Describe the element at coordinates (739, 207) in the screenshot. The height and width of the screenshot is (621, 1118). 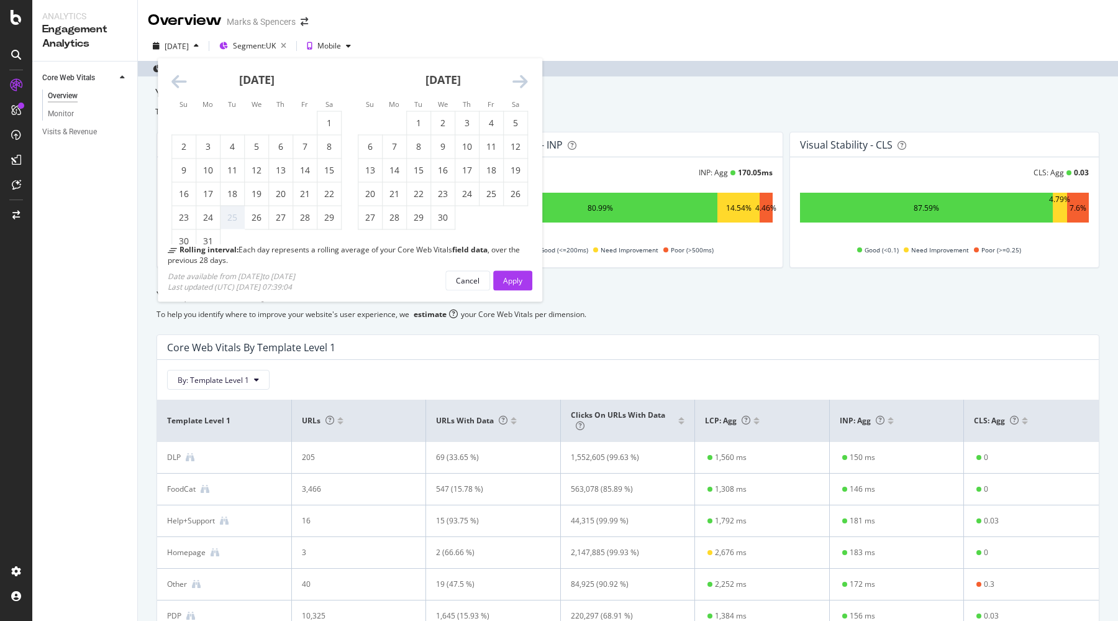
I see `div: 14.54%` at that location.